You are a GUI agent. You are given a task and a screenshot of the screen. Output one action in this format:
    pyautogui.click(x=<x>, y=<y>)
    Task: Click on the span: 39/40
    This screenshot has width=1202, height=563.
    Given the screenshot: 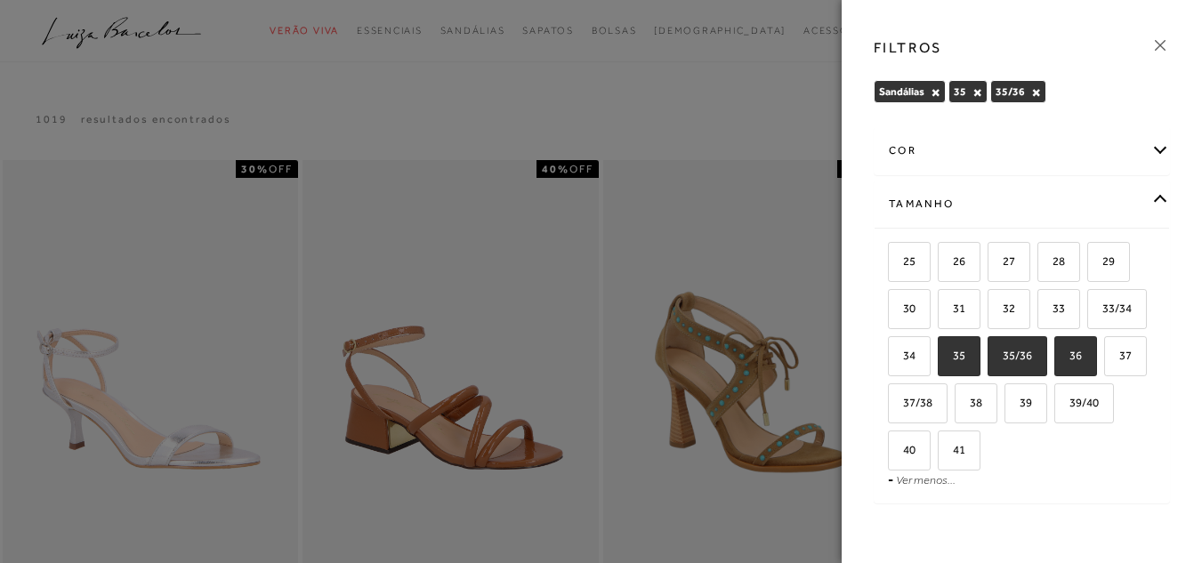 What is the action you would take?
    pyautogui.click(x=1078, y=402)
    